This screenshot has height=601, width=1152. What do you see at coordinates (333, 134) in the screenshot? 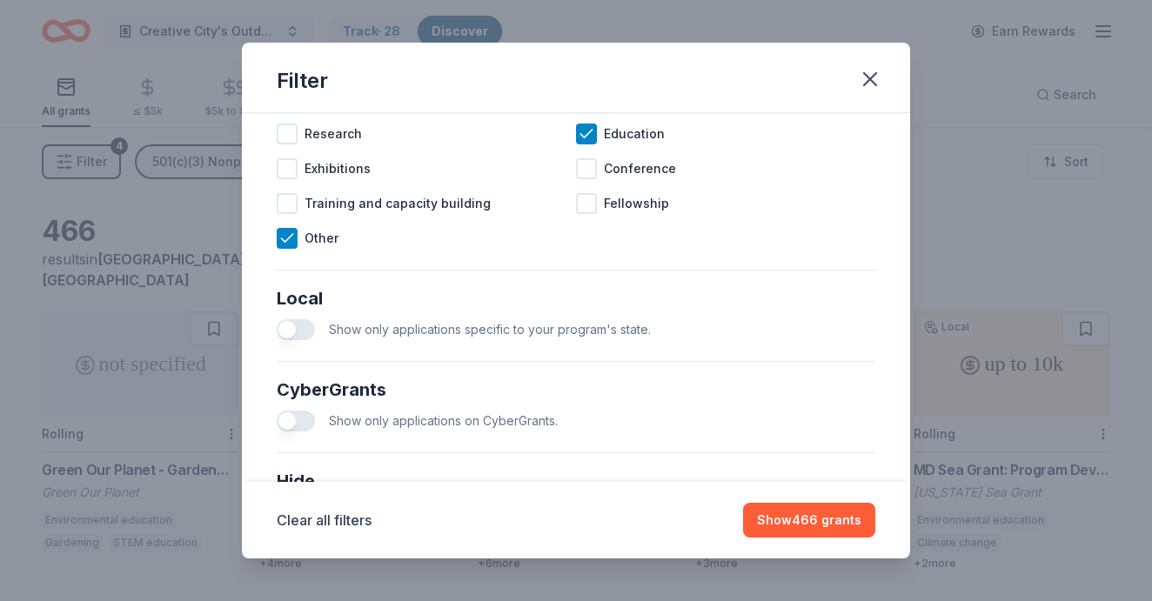
I see `span: Research` at bounding box center [333, 134].